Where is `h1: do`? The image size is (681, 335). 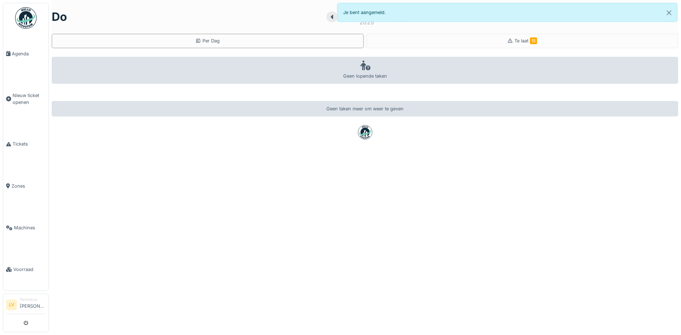 h1: do is located at coordinates (59, 17).